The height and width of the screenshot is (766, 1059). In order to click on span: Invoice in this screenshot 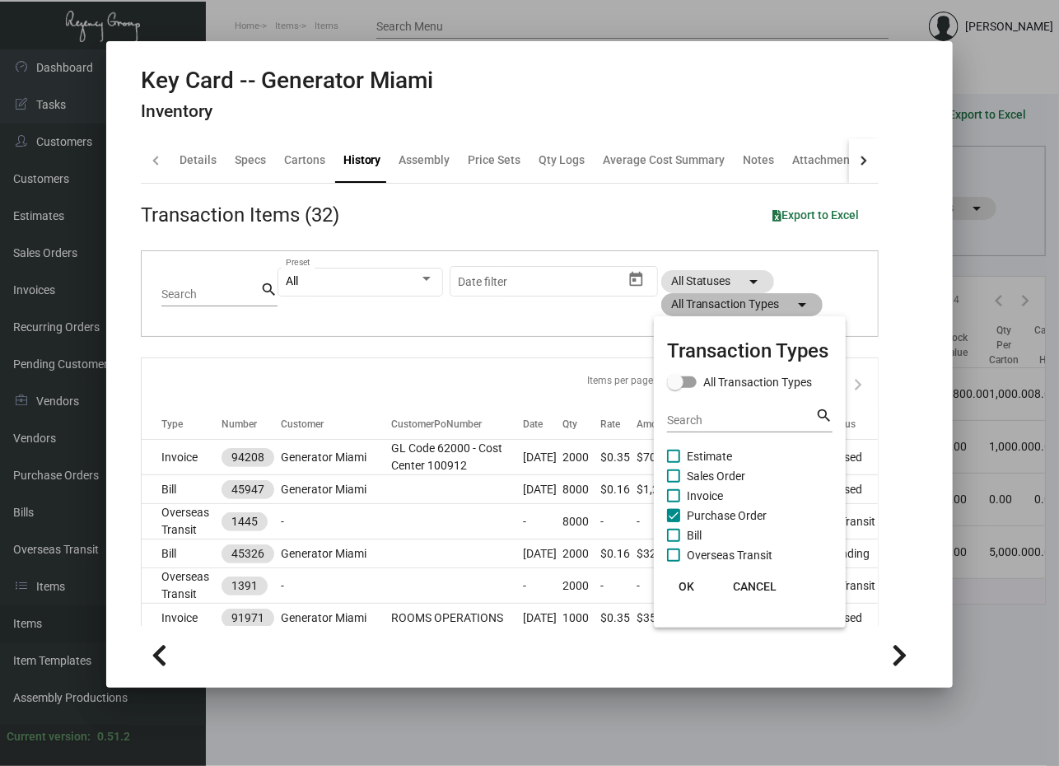, I will do `click(705, 496)`.